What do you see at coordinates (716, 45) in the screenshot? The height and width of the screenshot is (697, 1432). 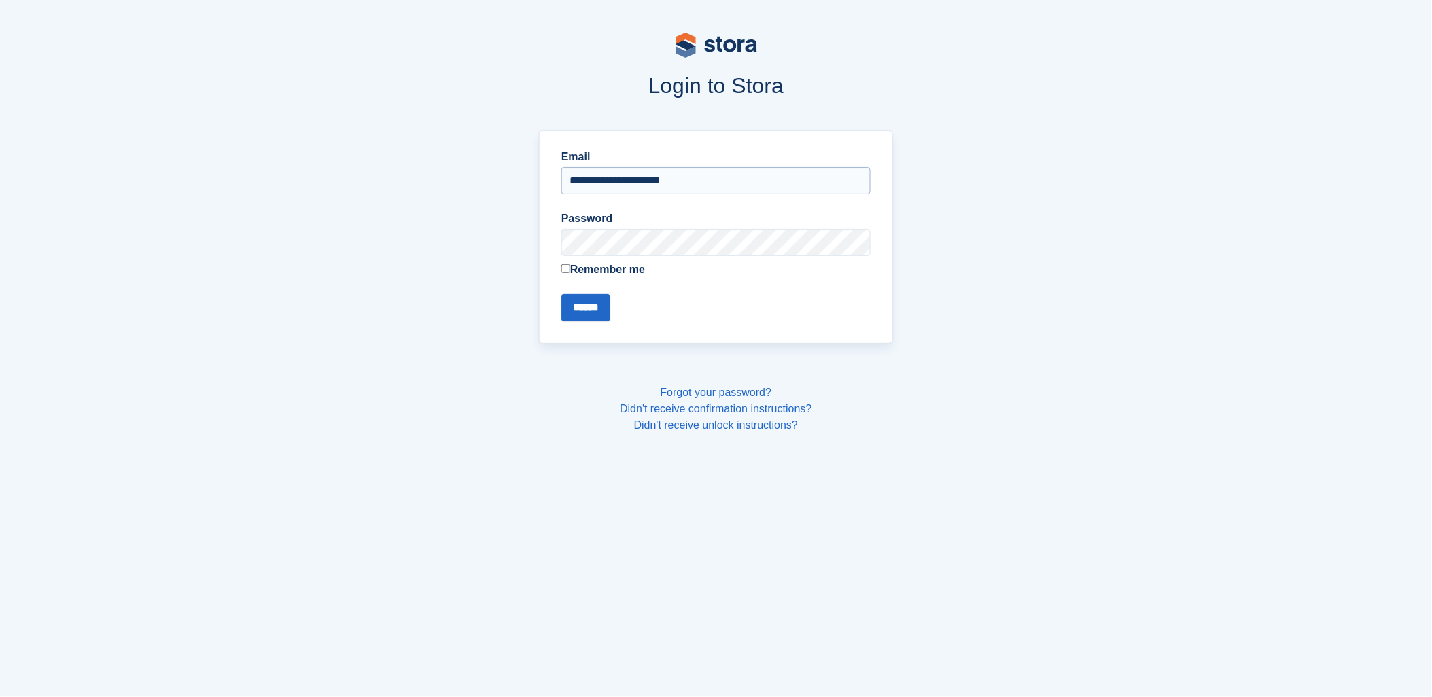 I see `img: stora-logo-53a41332b3708ae10de48c4981b4e9114cc0af31d8433b30ea865607fb682f29.svg` at bounding box center [716, 45].